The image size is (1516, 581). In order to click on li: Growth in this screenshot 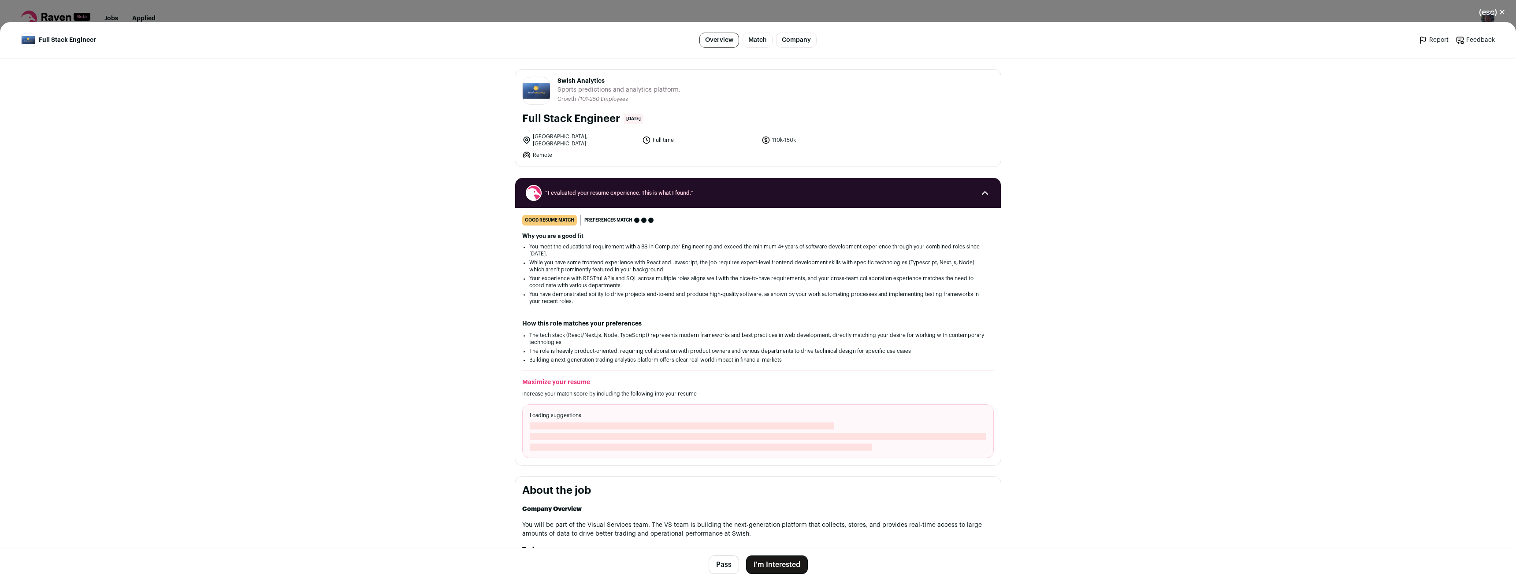, I will do `click(568, 99)`.